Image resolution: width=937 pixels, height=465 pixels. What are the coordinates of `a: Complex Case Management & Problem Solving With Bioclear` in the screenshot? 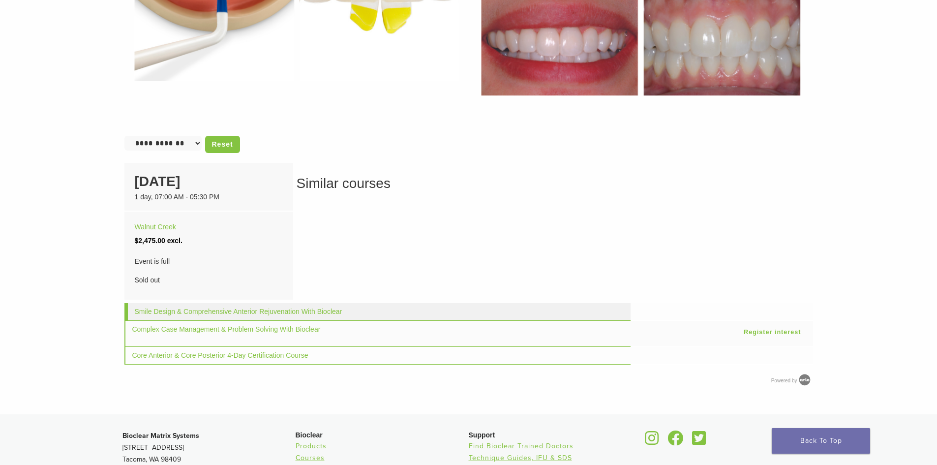 It's located at (226, 329).